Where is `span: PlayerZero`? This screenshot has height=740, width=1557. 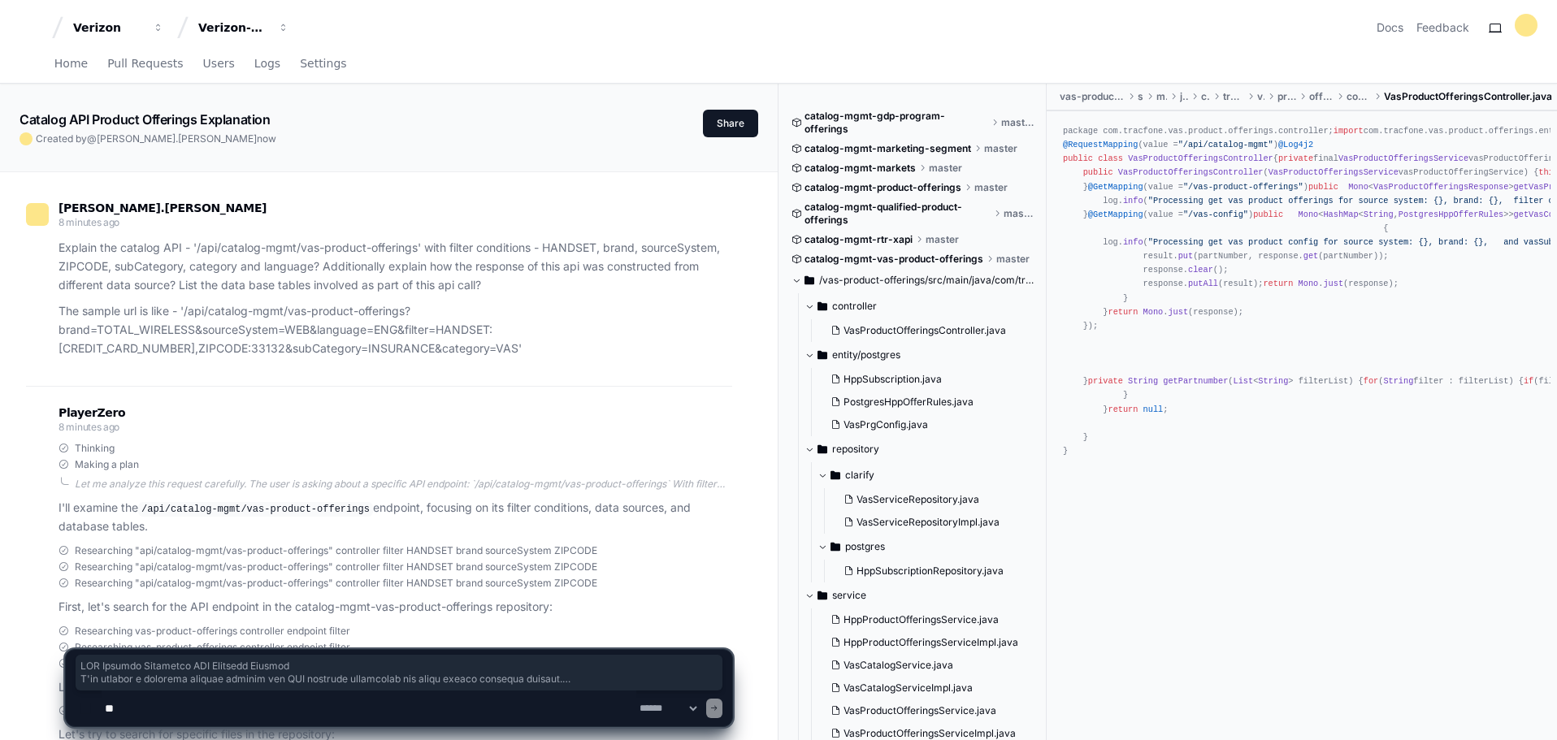 span: PlayerZero is located at coordinates (92, 413).